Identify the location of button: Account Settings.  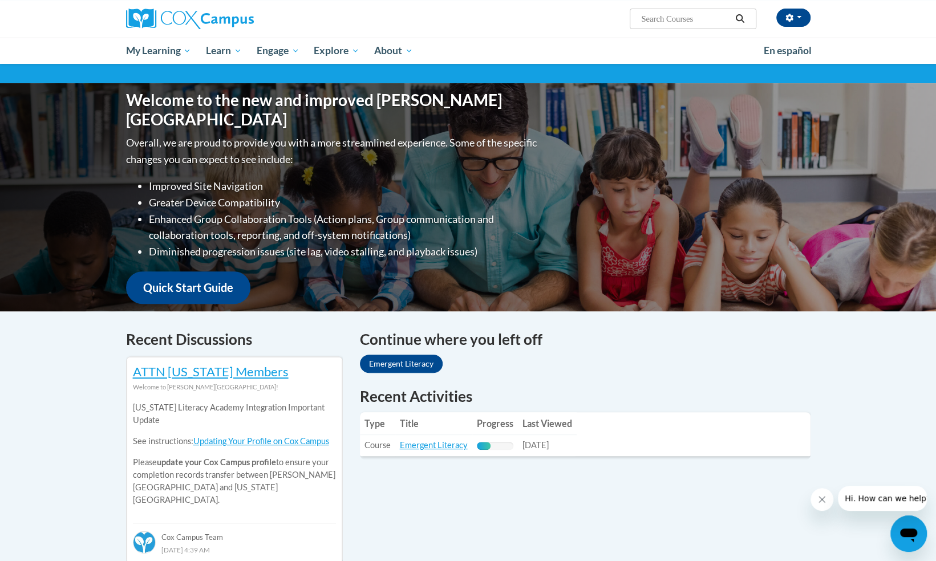
(793, 18).